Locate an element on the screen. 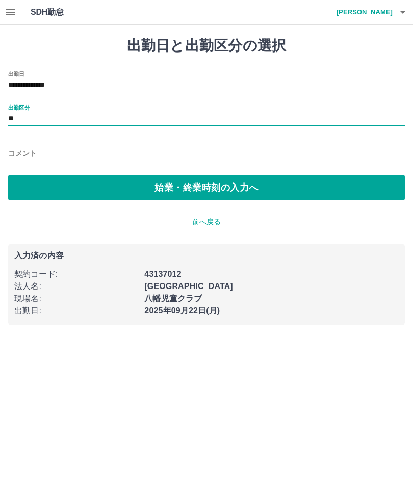  p: 契約コード : is located at coordinates (76, 274).